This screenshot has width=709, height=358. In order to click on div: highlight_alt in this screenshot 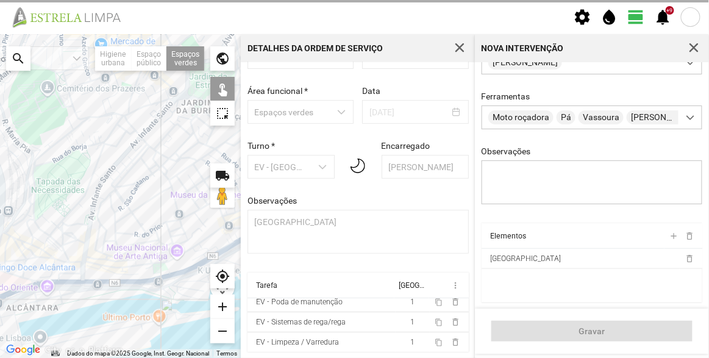, I will do `click(223, 113)`.